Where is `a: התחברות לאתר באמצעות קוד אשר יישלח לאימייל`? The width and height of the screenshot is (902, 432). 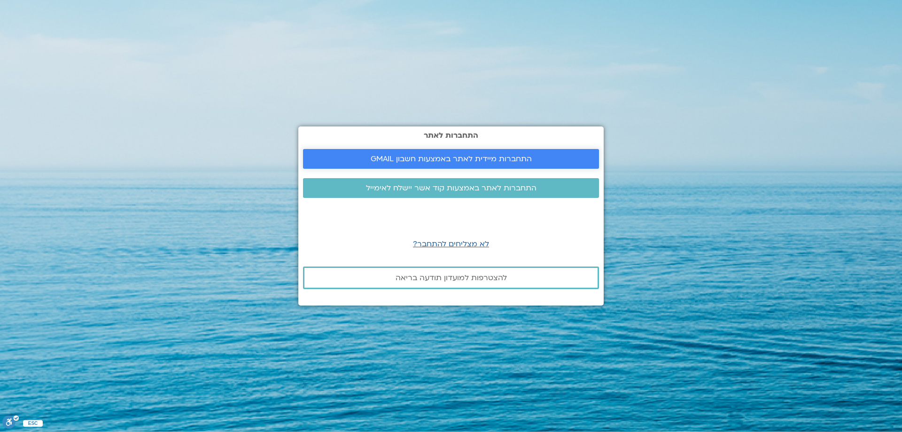 a: התחברות לאתר באמצעות קוד אשר יישלח לאימייל is located at coordinates (451, 188).